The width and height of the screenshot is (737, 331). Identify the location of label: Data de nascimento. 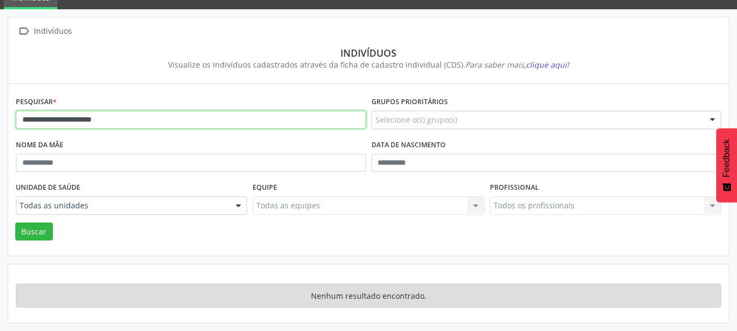
(409, 145).